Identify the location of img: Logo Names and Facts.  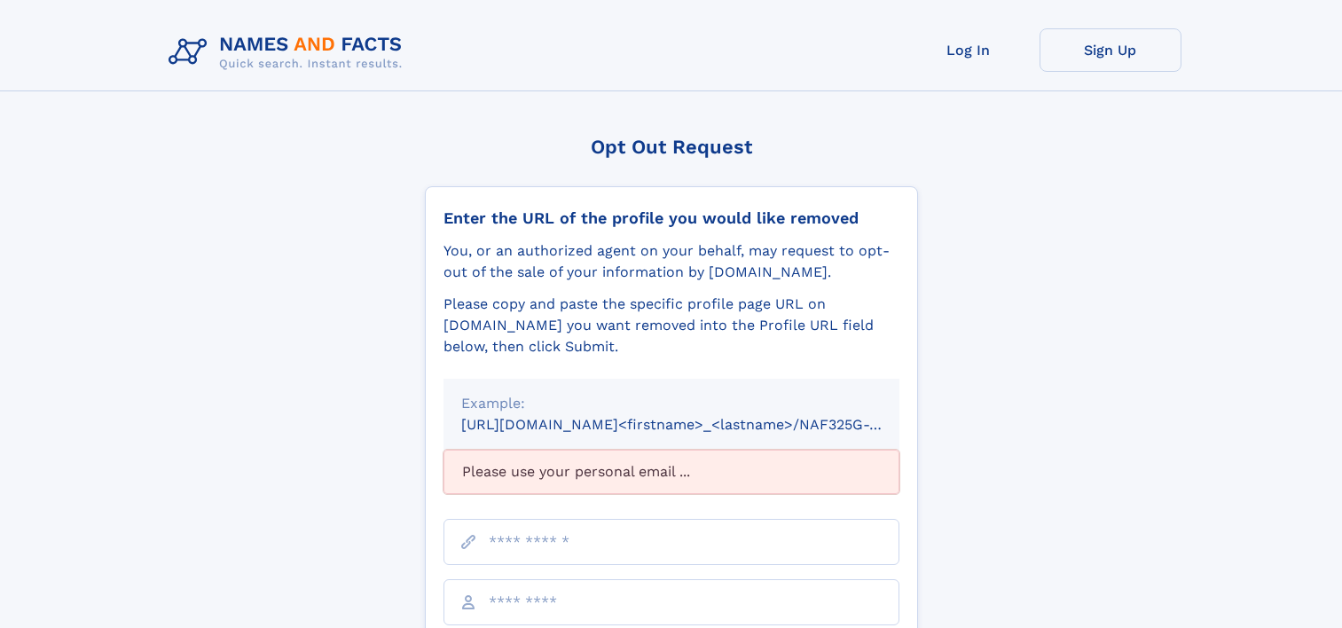
(289, 52).